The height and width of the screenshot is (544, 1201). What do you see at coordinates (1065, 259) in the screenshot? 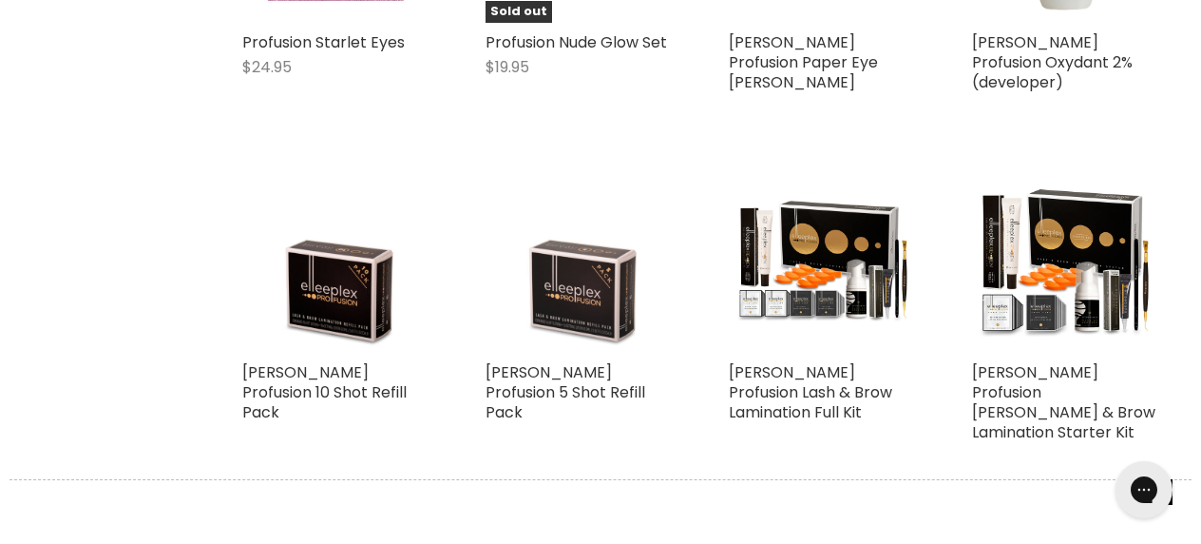
I see `a: Elleebana Elleeplex Profusion Lash & Brow Lamination Starter Kit` at bounding box center [1065, 259].